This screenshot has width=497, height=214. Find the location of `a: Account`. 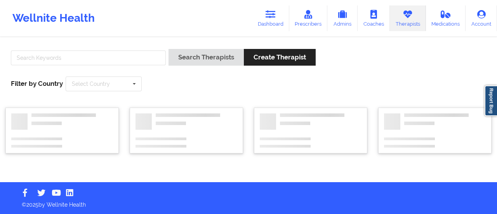

a: Account is located at coordinates (481, 18).